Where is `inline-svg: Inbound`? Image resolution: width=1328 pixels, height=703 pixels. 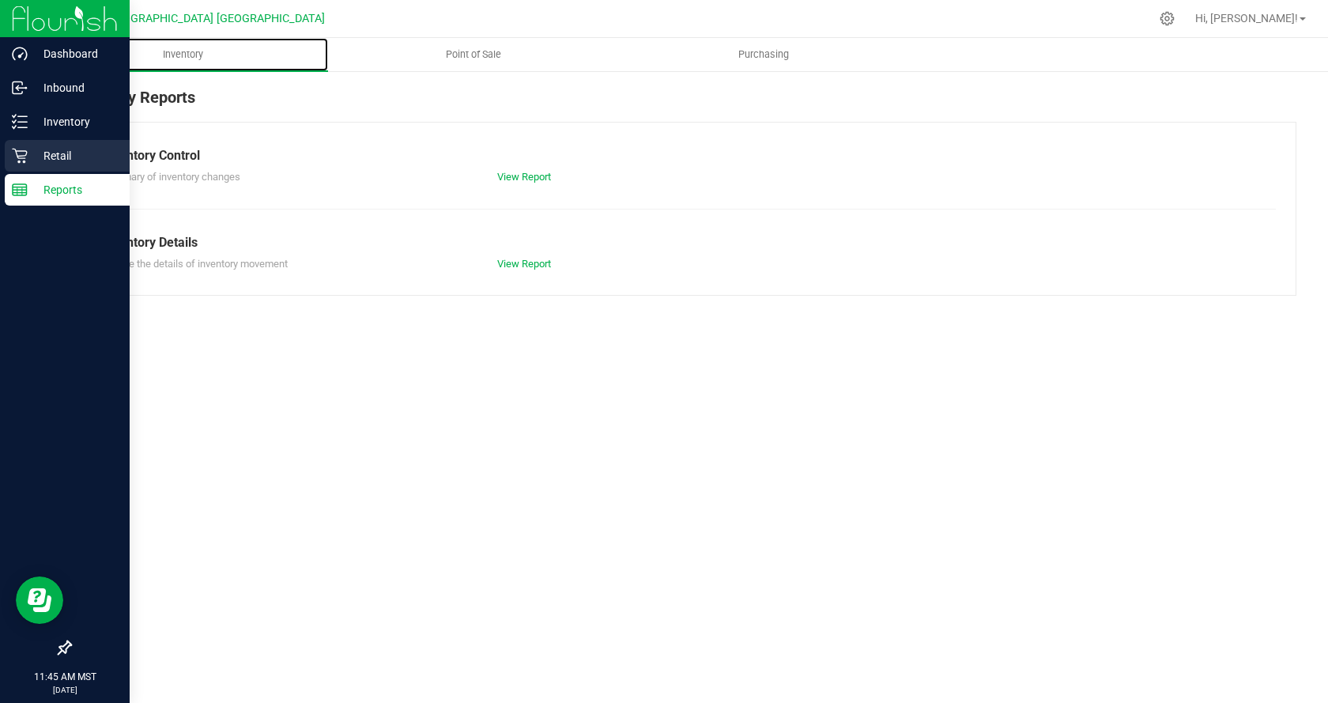 inline-svg: Inbound is located at coordinates (20, 88).